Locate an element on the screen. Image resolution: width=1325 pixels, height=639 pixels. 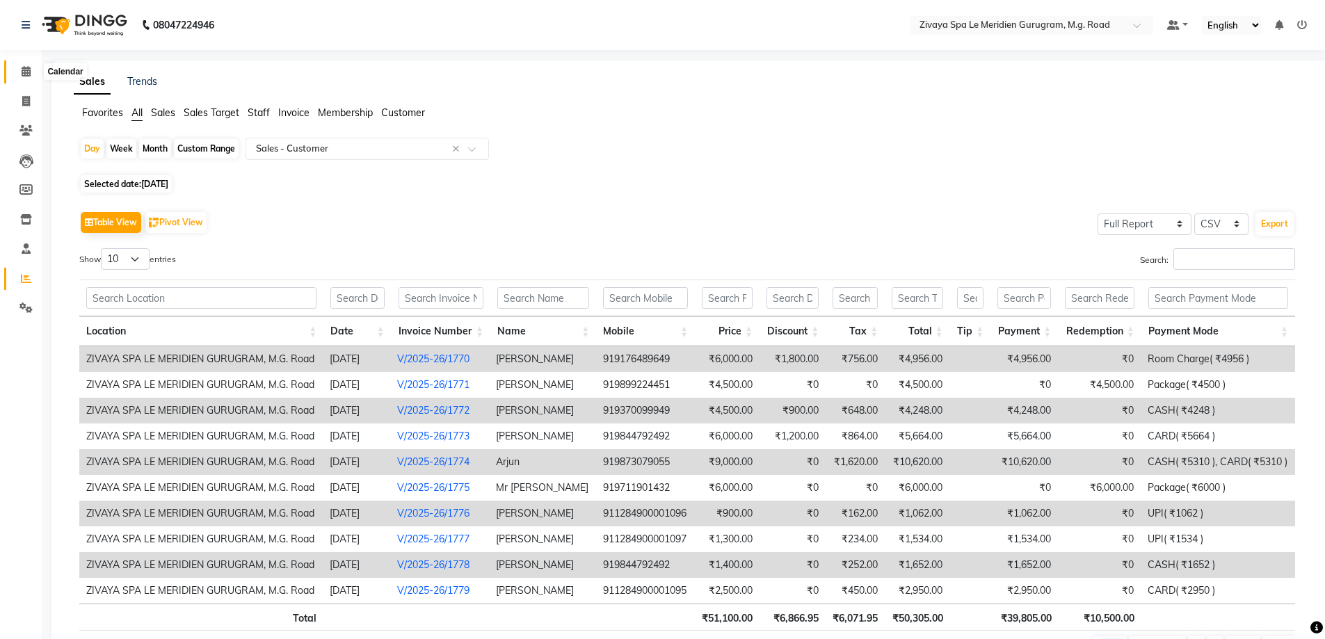
span: All is located at coordinates (137, 113).